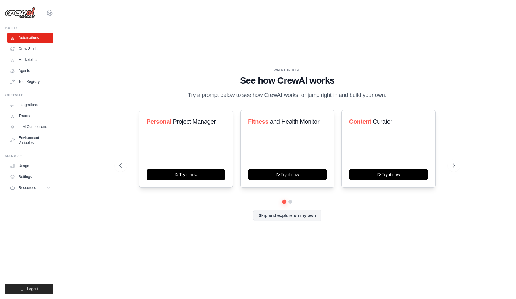  Describe the element at coordinates (27, 188) in the screenshot. I see `span: Resources` at that location.